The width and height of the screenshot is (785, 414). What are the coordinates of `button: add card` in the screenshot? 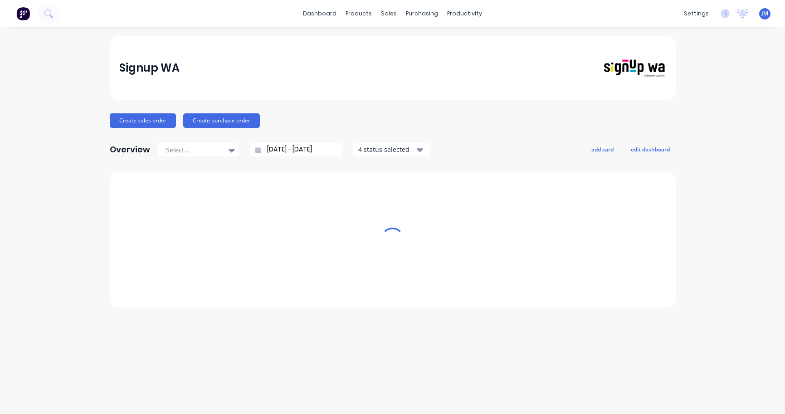 It's located at (602, 149).